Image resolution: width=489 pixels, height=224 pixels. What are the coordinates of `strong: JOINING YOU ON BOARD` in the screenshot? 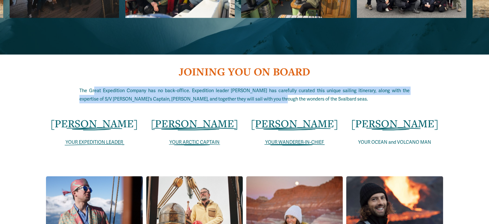 It's located at (245, 71).